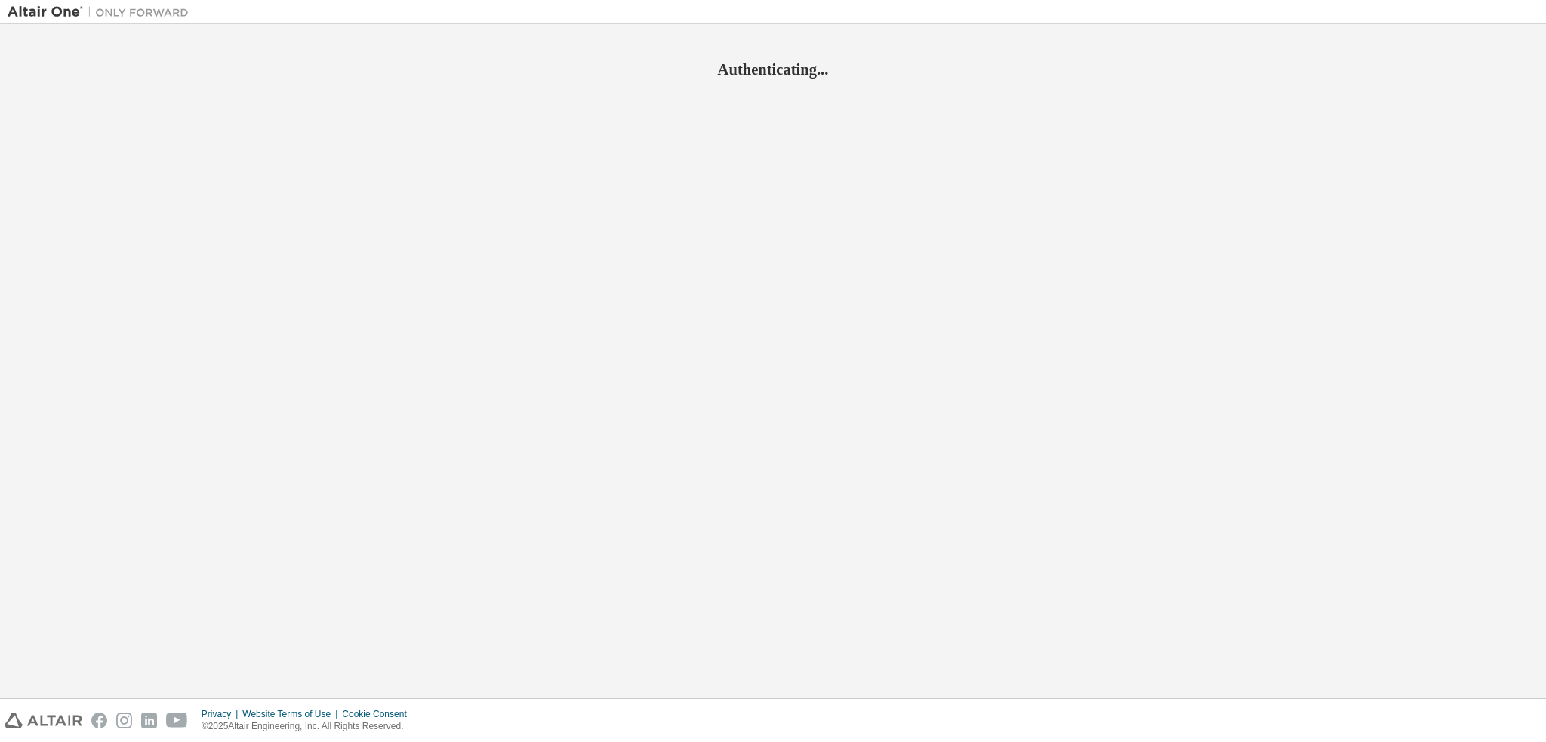  What do you see at coordinates (309, 726) in the screenshot?
I see `p: © 2025 Altair Engineering, Inc. All Rights Reserved.` at bounding box center [309, 726].